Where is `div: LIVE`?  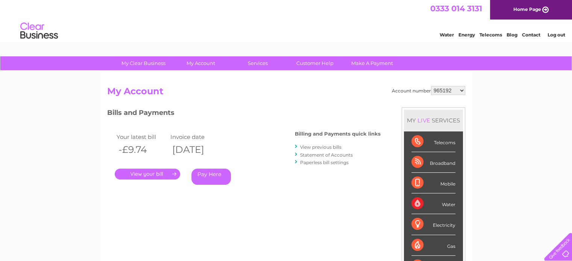 div: LIVE is located at coordinates (424, 120).